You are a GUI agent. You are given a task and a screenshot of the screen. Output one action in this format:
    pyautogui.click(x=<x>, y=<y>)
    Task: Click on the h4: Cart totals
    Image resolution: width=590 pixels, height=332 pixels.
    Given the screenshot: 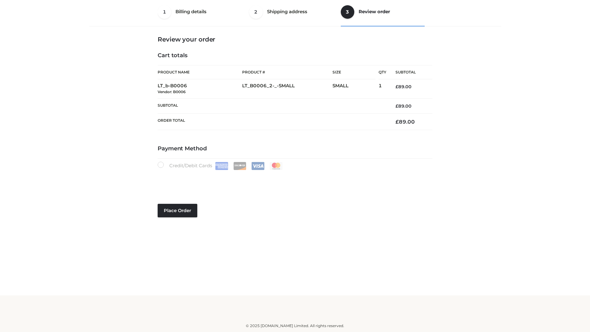 What is the action you would take?
    pyautogui.click(x=295, y=56)
    